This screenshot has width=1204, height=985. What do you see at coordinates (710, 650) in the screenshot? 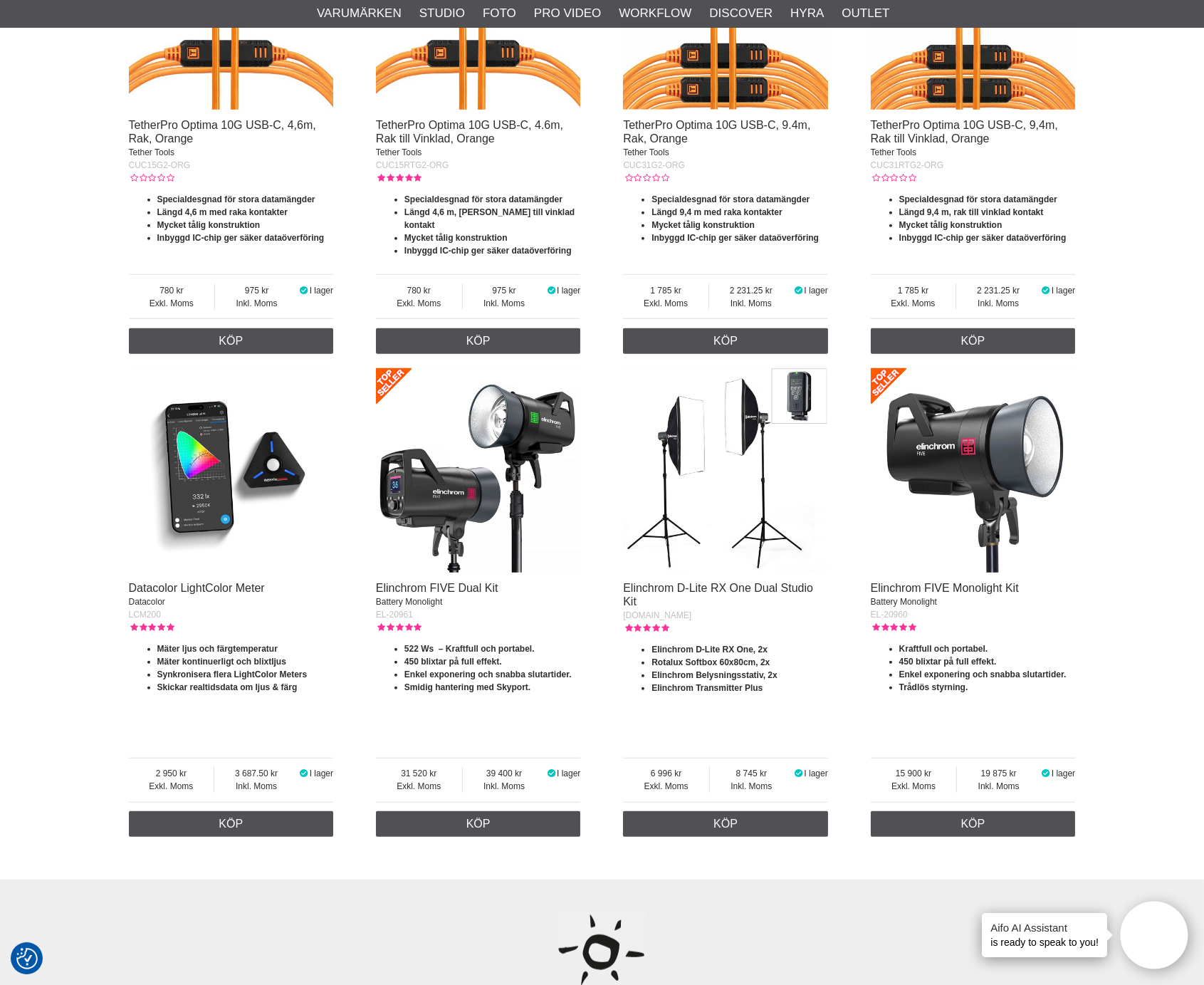
I see `strong: Elinchrom D-Lite RX One, 2x` at bounding box center [710, 650].